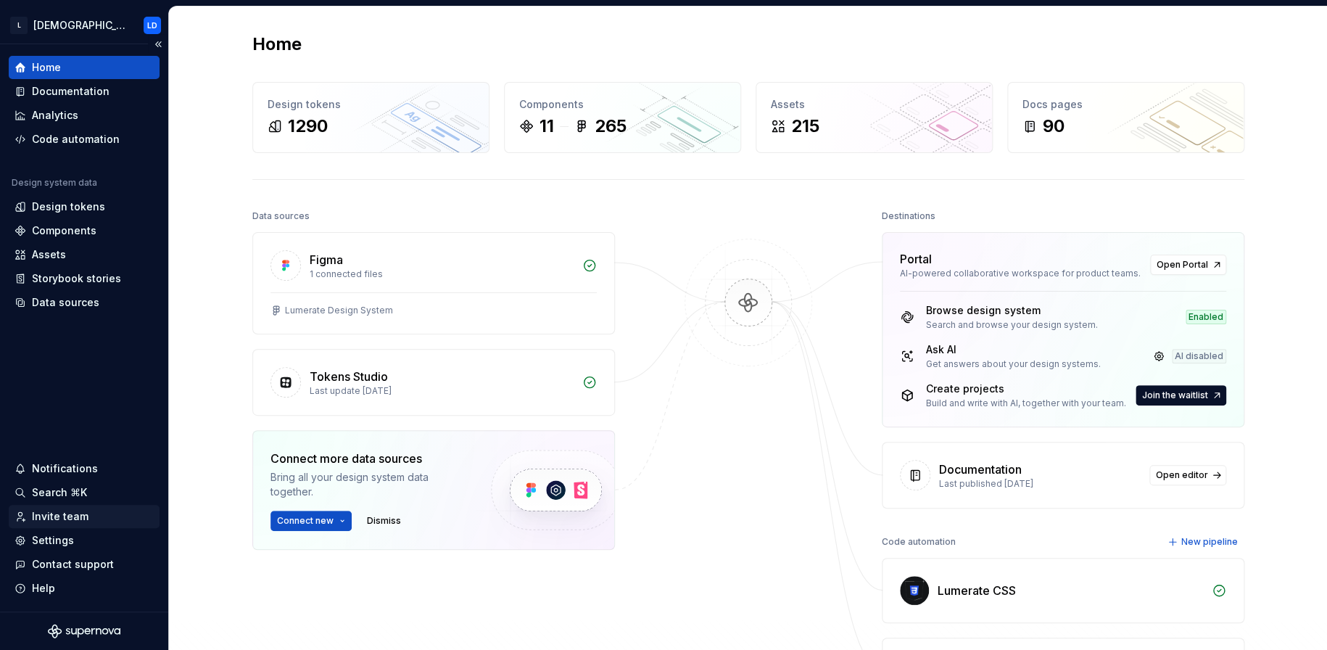  What do you see at coordinates (44, 588) in the screenshot?
I see `div: Help` at bounding box center [44, 588].